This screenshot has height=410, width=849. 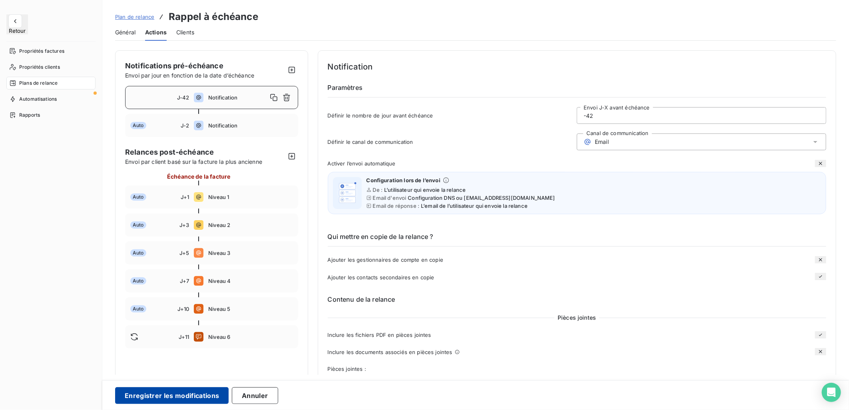 What do you see at coordinates (17, 24) in the screenshot?
I see `button: Retour` at bounding box center [17, 24].